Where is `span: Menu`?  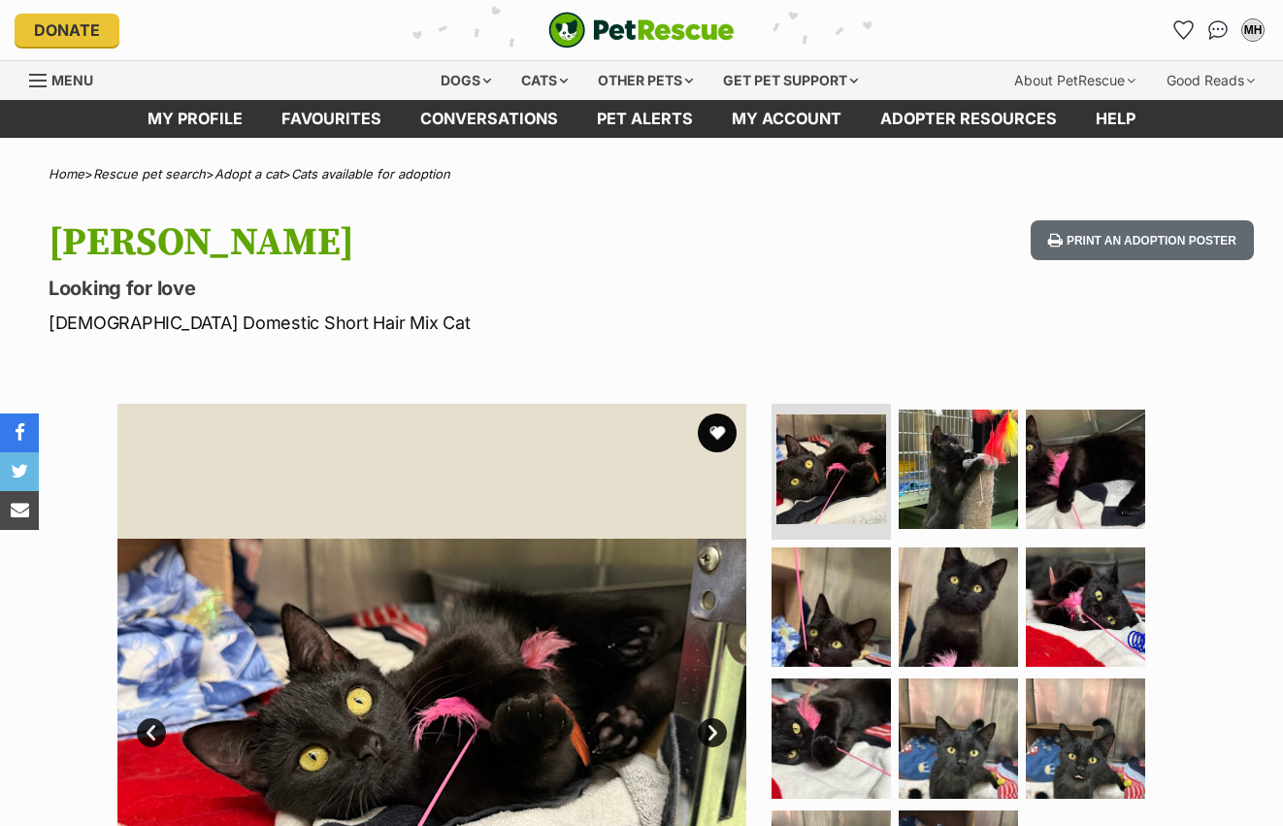 span: Menu is located at coordinates (72, 80).